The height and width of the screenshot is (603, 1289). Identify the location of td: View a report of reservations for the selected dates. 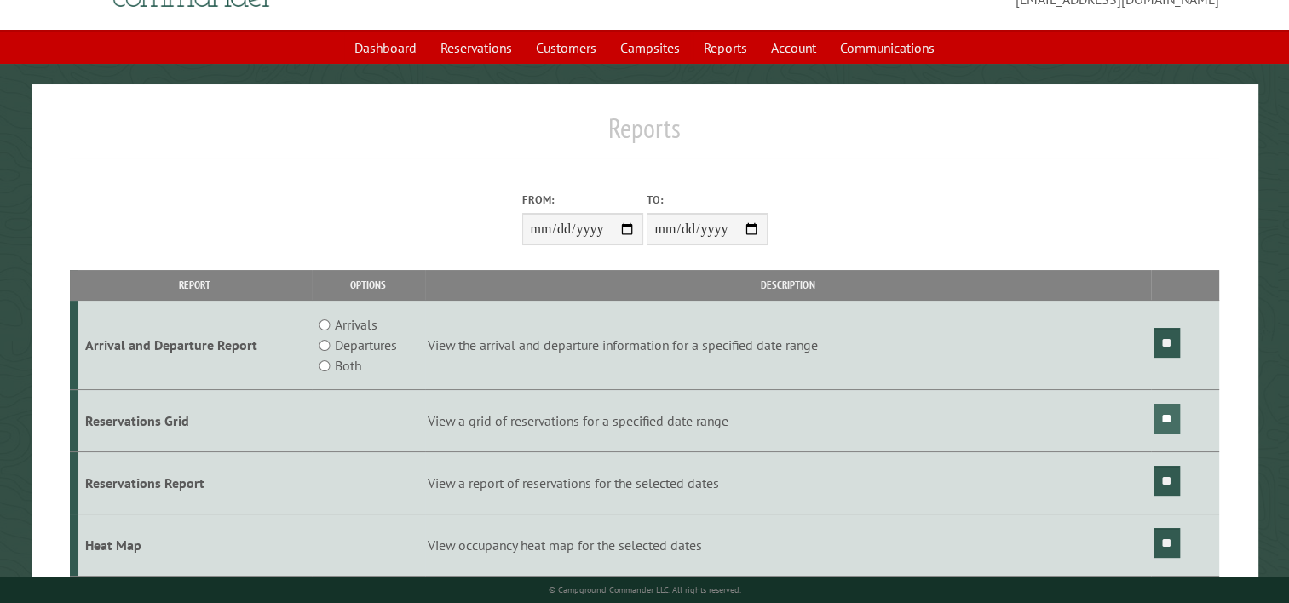
(788, 482).